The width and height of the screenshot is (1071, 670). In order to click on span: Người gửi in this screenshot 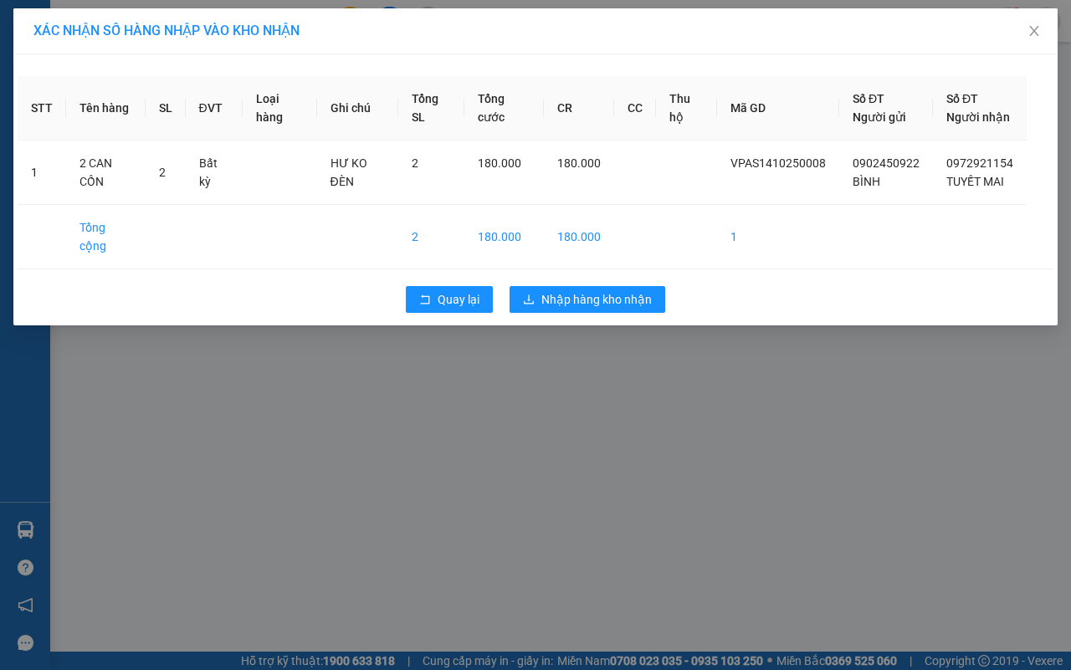, I will do `click(880, 117)`.